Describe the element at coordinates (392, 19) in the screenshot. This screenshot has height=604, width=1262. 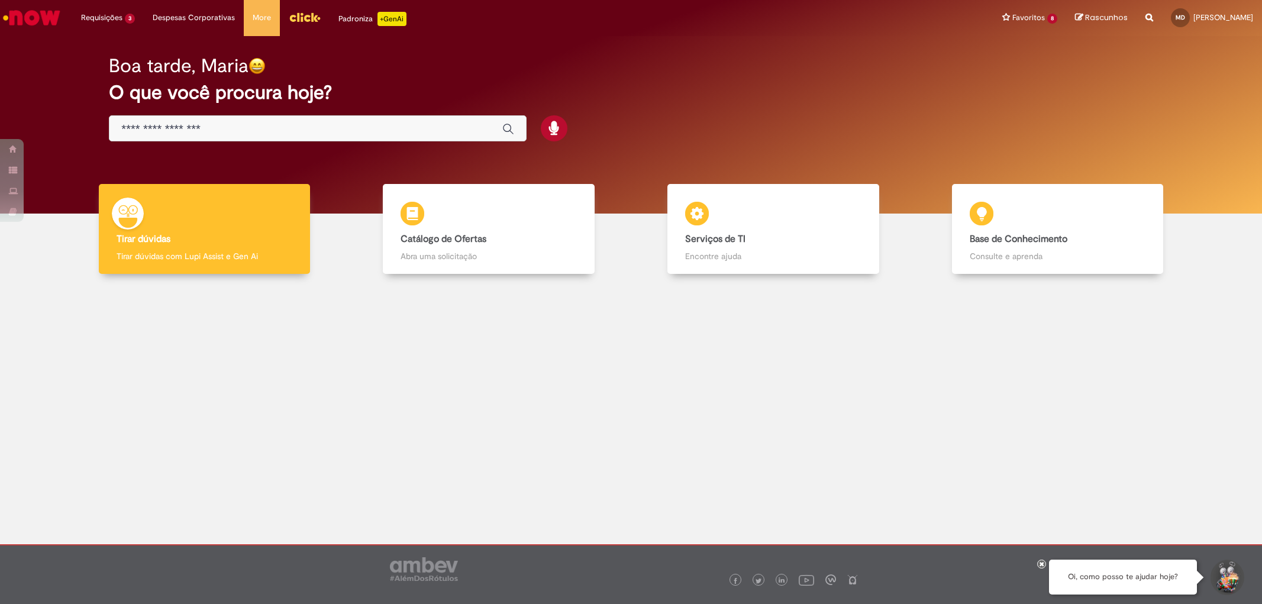
I see `p: +GenAi` at that location.